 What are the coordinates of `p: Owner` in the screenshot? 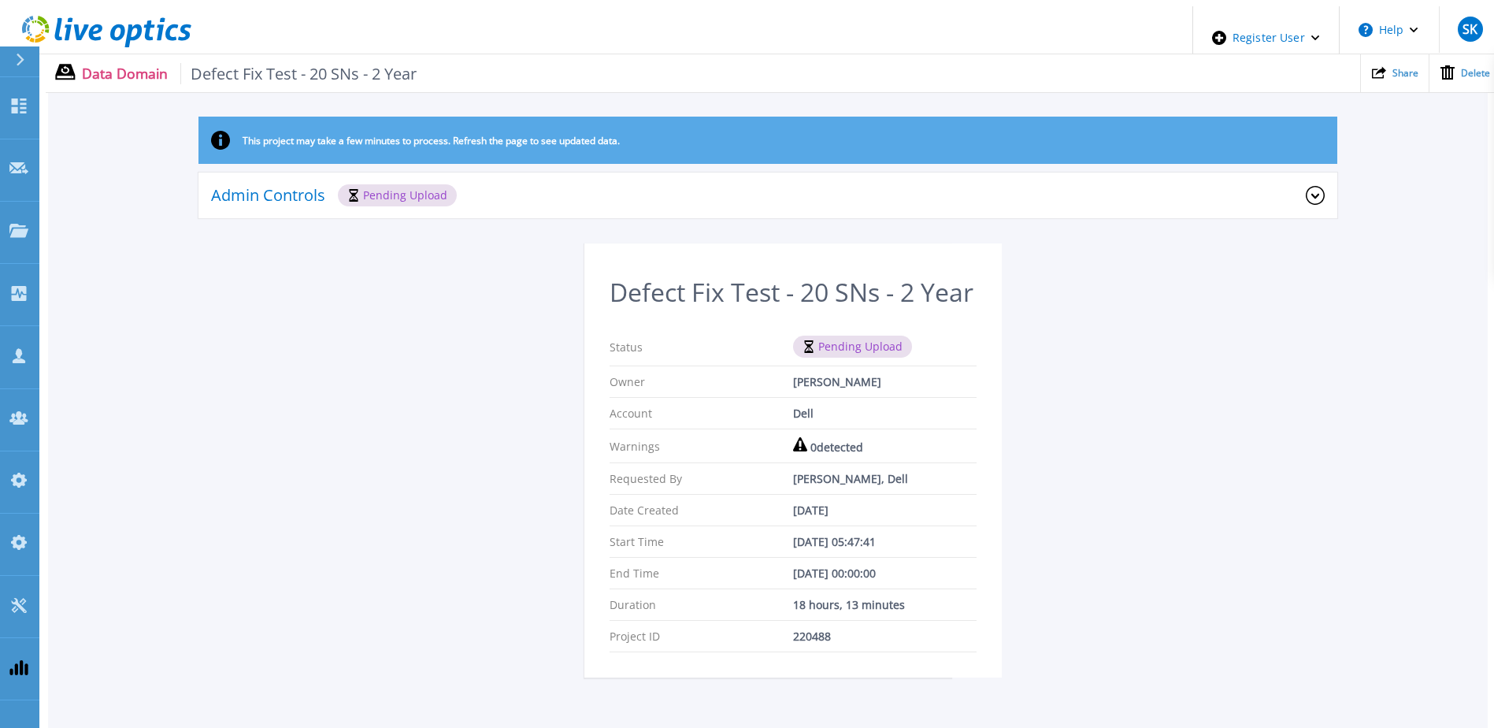 It's located at (701, 381).